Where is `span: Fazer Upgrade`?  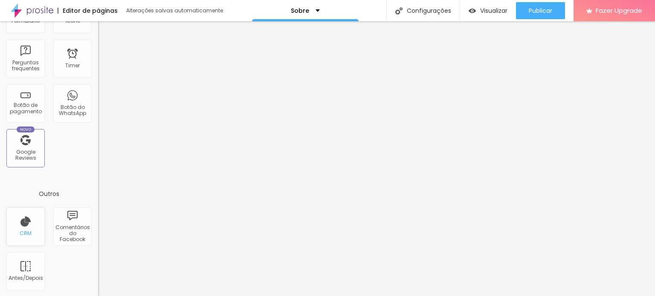
span: Fazer Upgrade is located at coordinates (619, 10).